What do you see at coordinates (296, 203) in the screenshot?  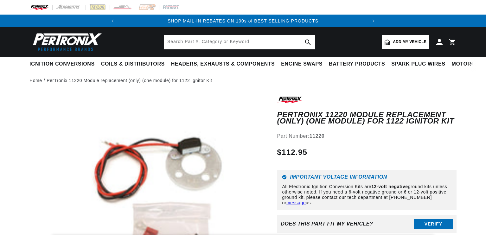 I see `a: message` at bounding box center [296, 203].